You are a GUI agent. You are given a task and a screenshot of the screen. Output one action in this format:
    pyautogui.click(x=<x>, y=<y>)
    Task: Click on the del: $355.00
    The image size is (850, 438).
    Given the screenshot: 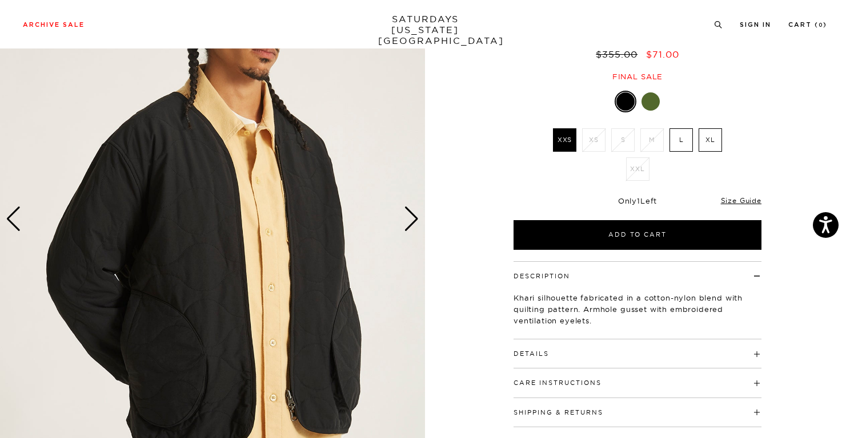 What is the action you would take?
    pyautogui.click(x=618, y=54)
    